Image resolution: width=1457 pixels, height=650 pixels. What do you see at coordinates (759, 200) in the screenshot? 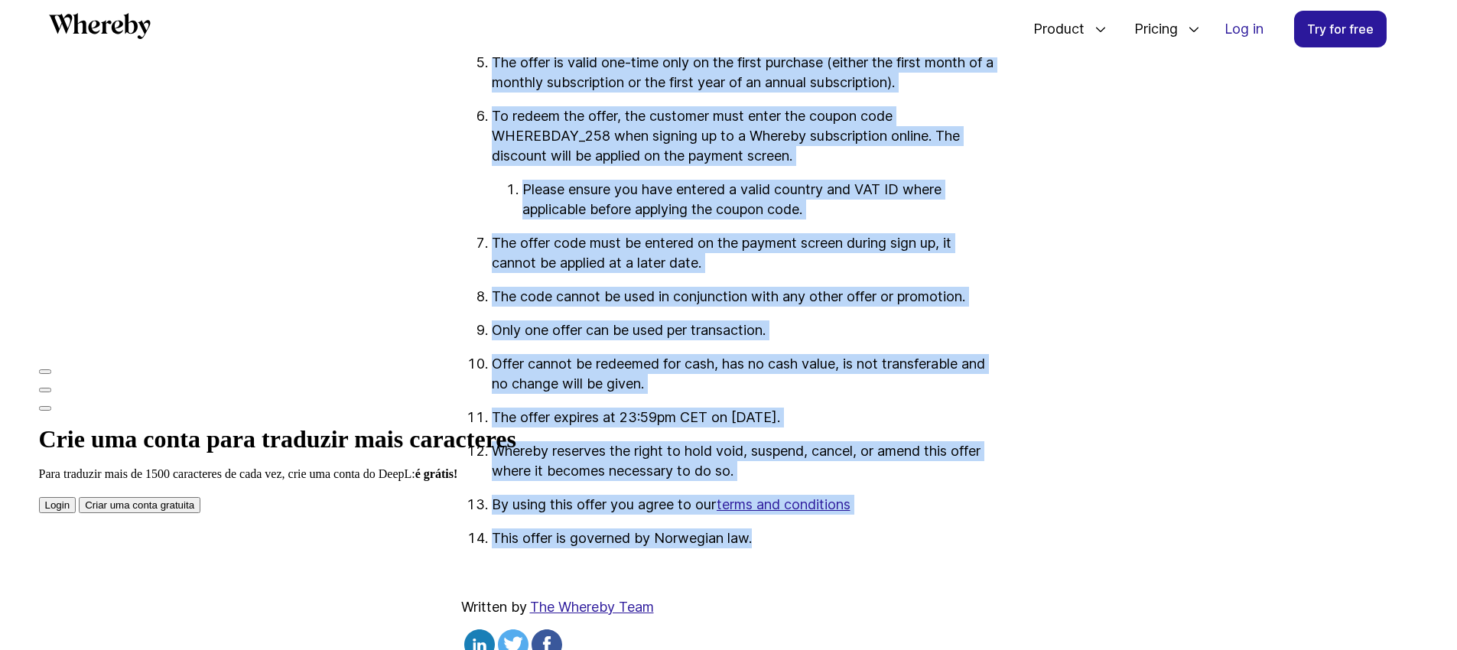
I see `p: Please ensure you have entered a valid country and VAT ID where applicable before applying the co...` at bounding box center [759, 200].